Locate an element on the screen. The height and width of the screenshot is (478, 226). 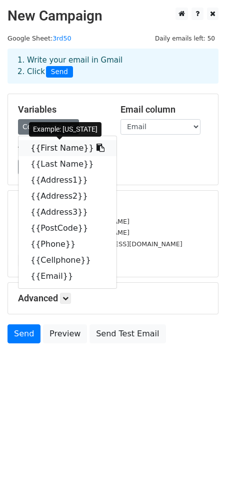
a: {{Address1}} is located at coordinates (68, 180).